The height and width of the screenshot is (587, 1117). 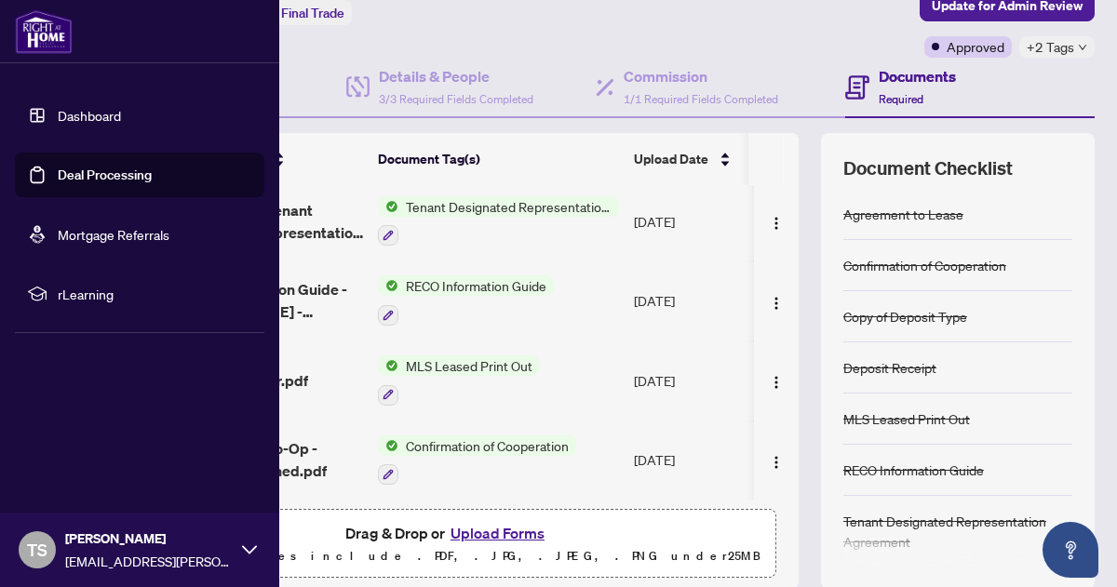 What do you see at coordinates (1082, 47) in the screenshot?
I see `span: down` at bounding box center [1082, 47].